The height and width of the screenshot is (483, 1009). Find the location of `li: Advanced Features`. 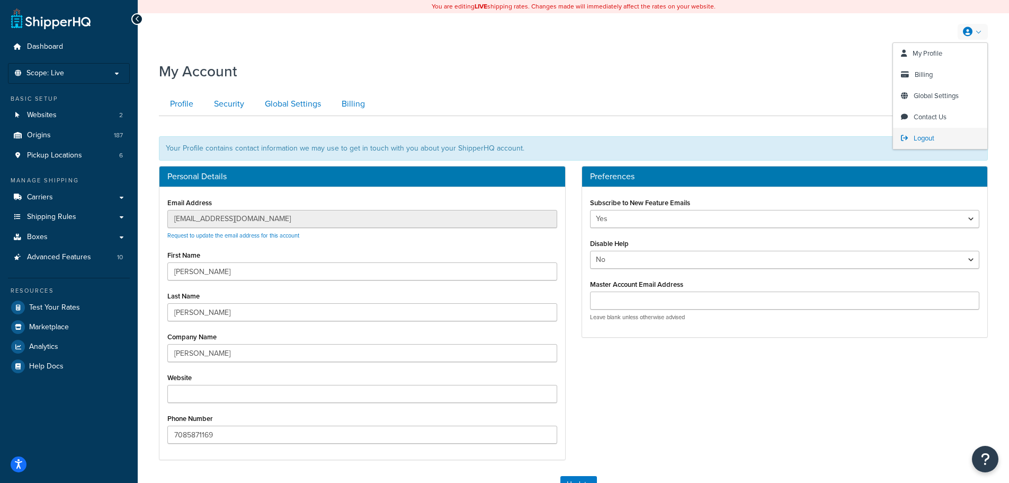

li: Advanced Features is located at coordinates (69, 257).